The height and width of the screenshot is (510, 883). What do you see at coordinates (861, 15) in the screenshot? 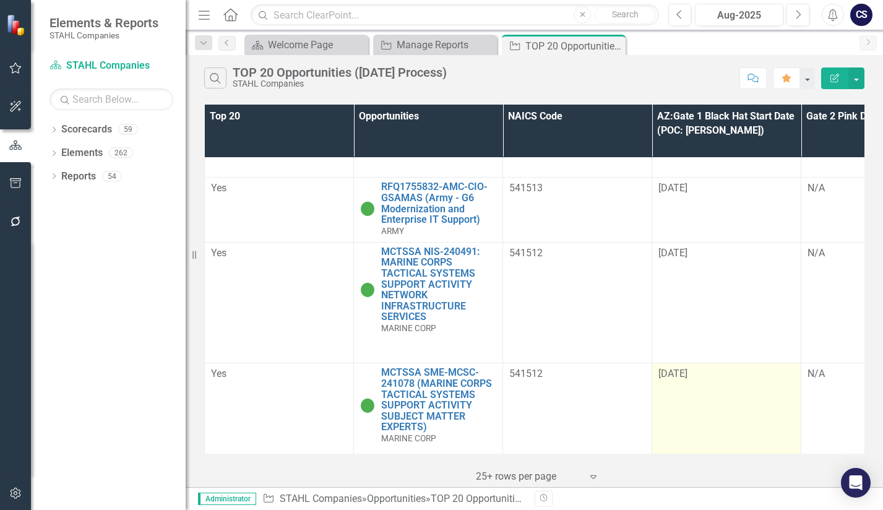
I see `div: CS` at bounding box center [861, 15].